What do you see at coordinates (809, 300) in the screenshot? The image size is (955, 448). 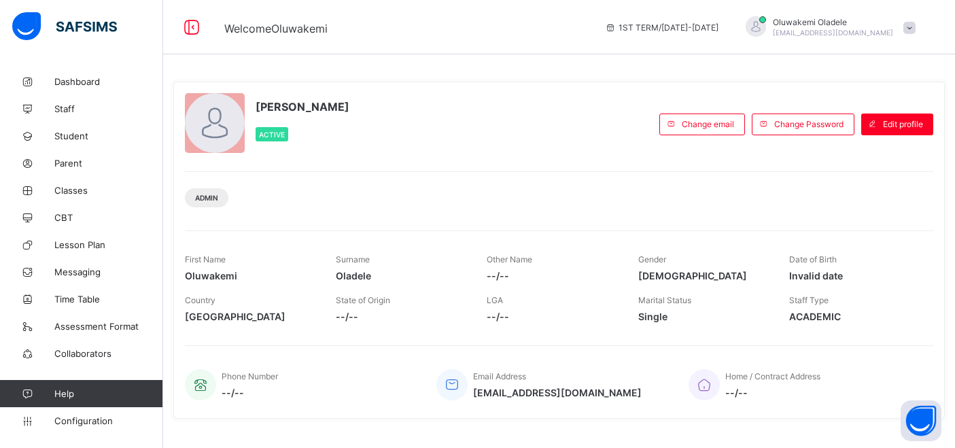 I see `span: Staff Type` at bounding box center [809, 300].